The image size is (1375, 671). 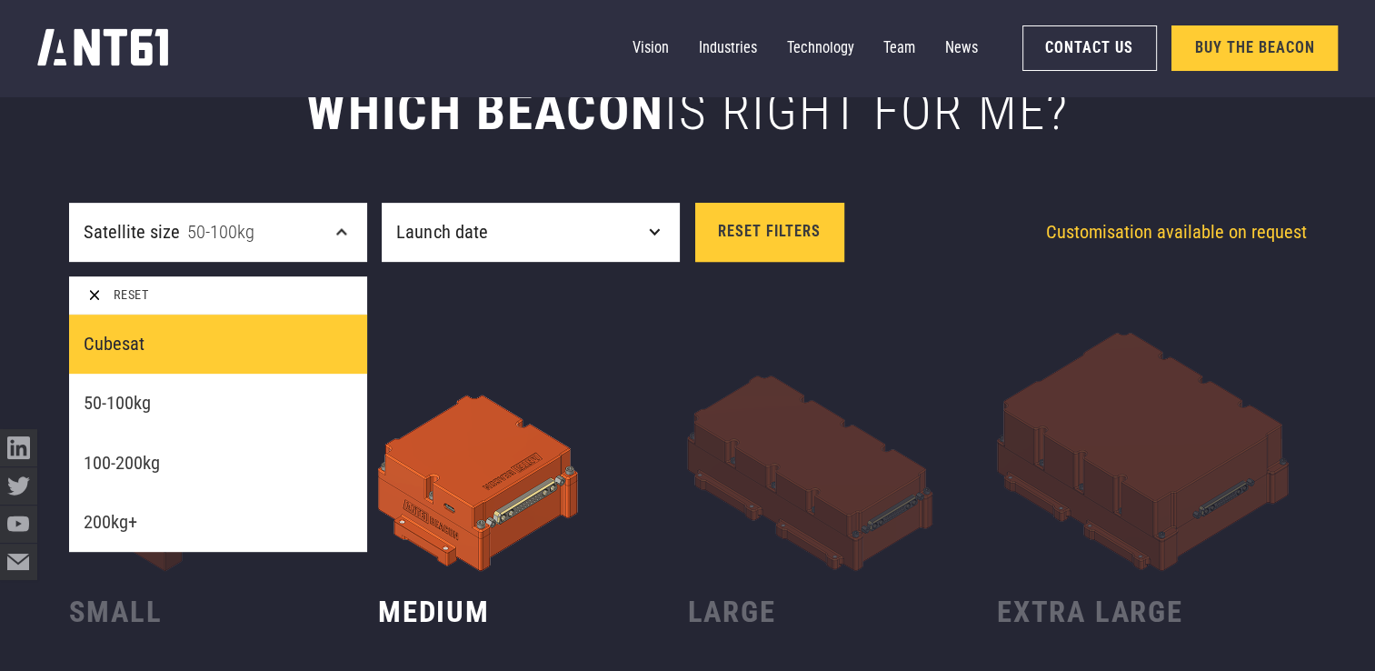 What do you see at coordinates (728, 48) in the screenshot?
I see `a: Industries` at bounding box center [728, 48].